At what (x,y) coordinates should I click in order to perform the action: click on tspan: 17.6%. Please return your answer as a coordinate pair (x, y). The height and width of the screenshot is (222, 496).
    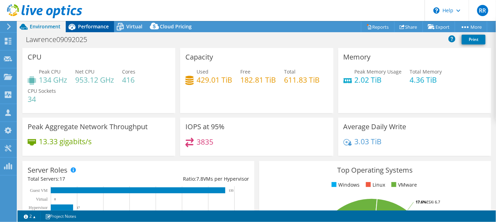
    Looking at the image, I should click on (421, 201).